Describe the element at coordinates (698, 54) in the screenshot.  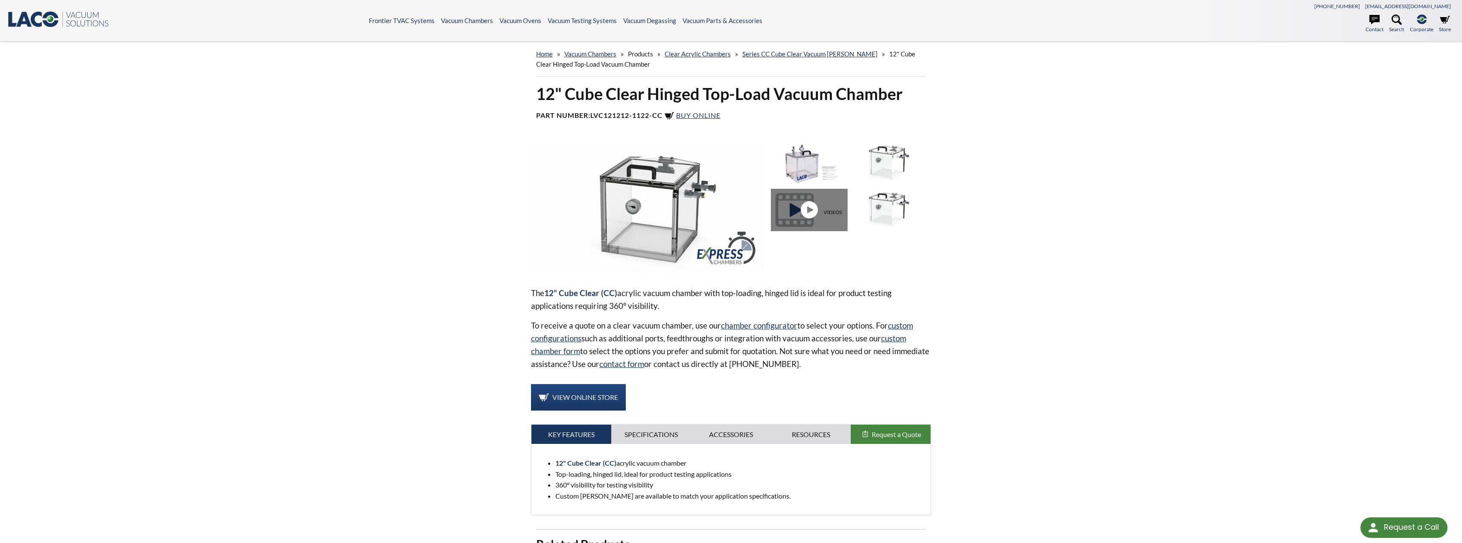
I see `a: Clear Acrylic Chambers` at that location.